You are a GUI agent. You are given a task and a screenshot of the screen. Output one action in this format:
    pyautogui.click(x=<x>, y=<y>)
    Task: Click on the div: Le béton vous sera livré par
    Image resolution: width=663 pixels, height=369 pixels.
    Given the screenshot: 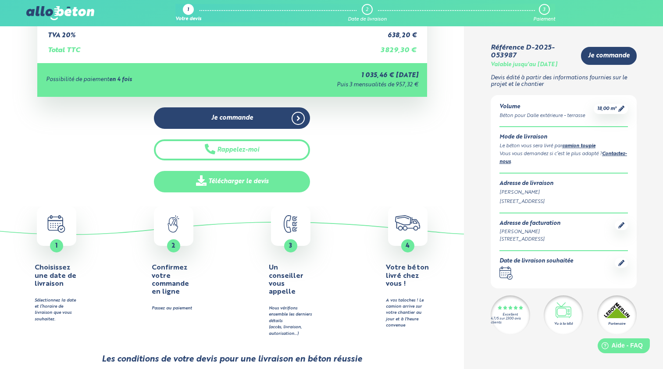 What is the action you would take?
    pyautogui.click(x=564, y=147)
    